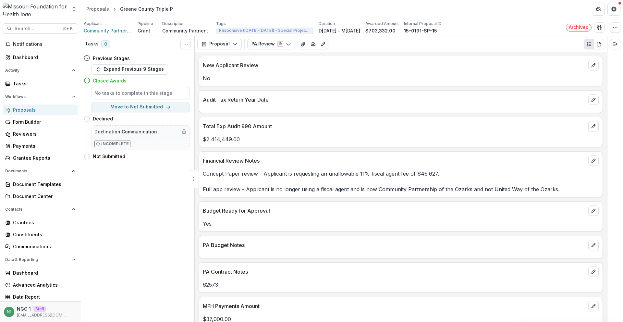  What do you see at coordinates (37, 171) in the screenshot?
I see `span: Documents` at bounding box center [37, 171].